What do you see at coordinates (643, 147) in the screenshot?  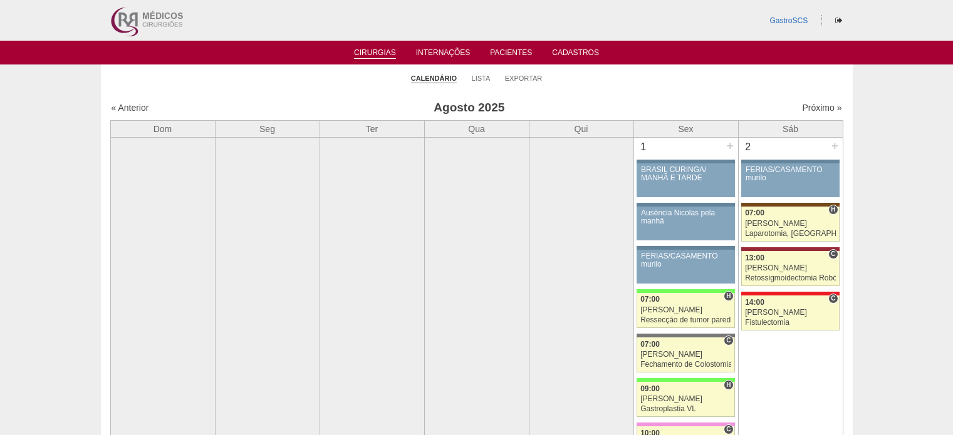 I see `div: 1` at bounding box center [643, 147].